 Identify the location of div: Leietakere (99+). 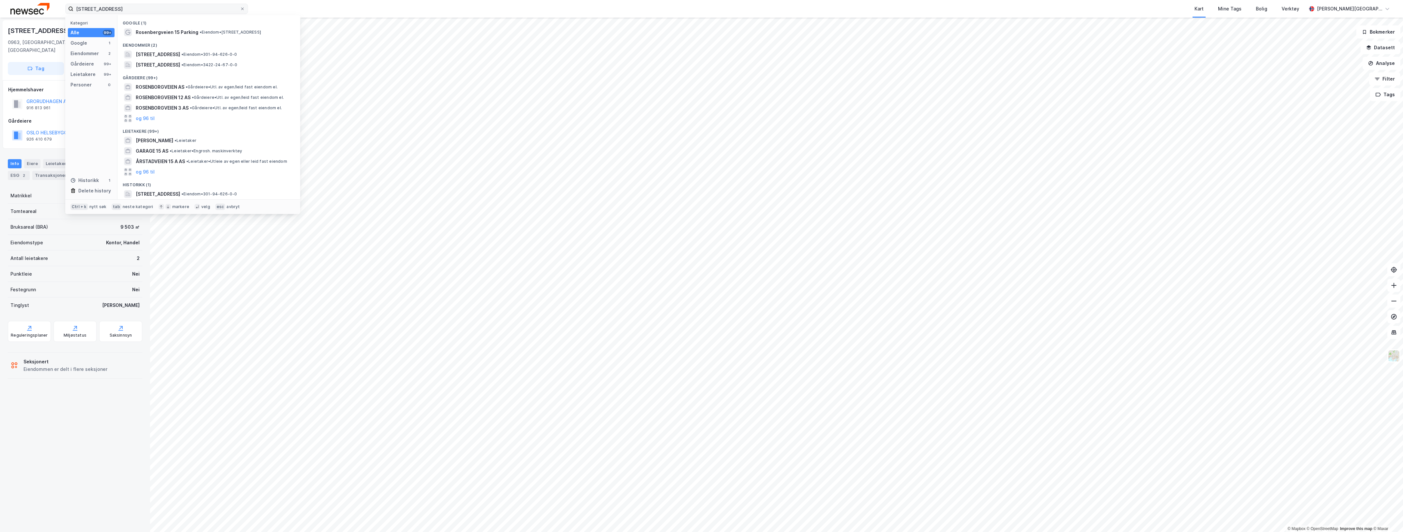
(209, 130).